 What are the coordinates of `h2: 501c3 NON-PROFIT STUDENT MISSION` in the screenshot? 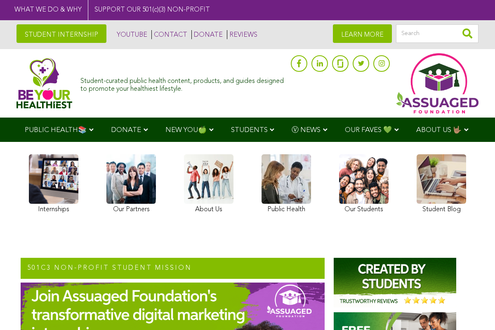 It's located at (172, 269).